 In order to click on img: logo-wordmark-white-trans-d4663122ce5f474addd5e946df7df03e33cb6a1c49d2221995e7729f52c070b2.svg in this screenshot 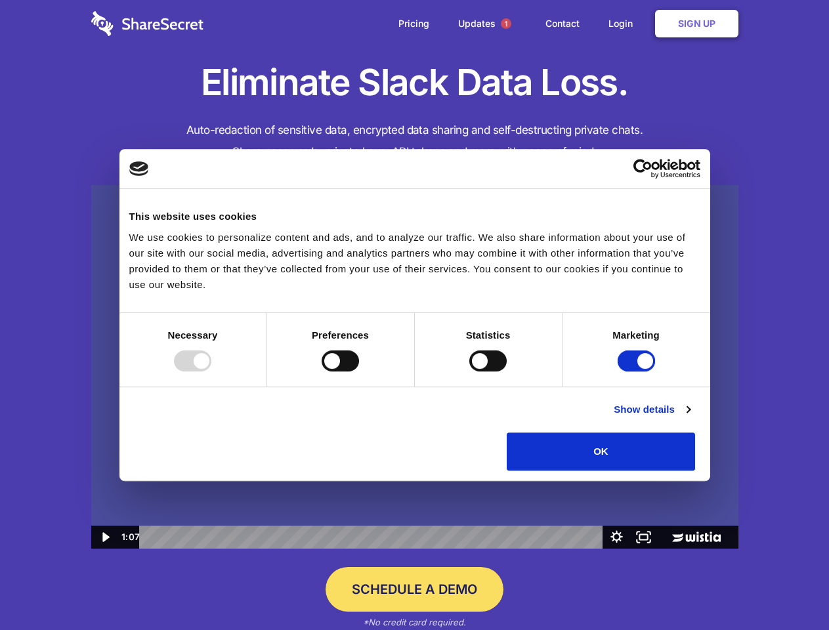, I will do `click(147, 24)`.